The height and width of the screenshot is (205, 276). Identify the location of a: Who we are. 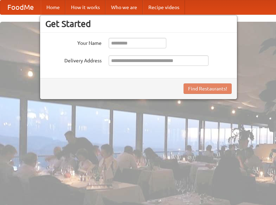
(124, 7).